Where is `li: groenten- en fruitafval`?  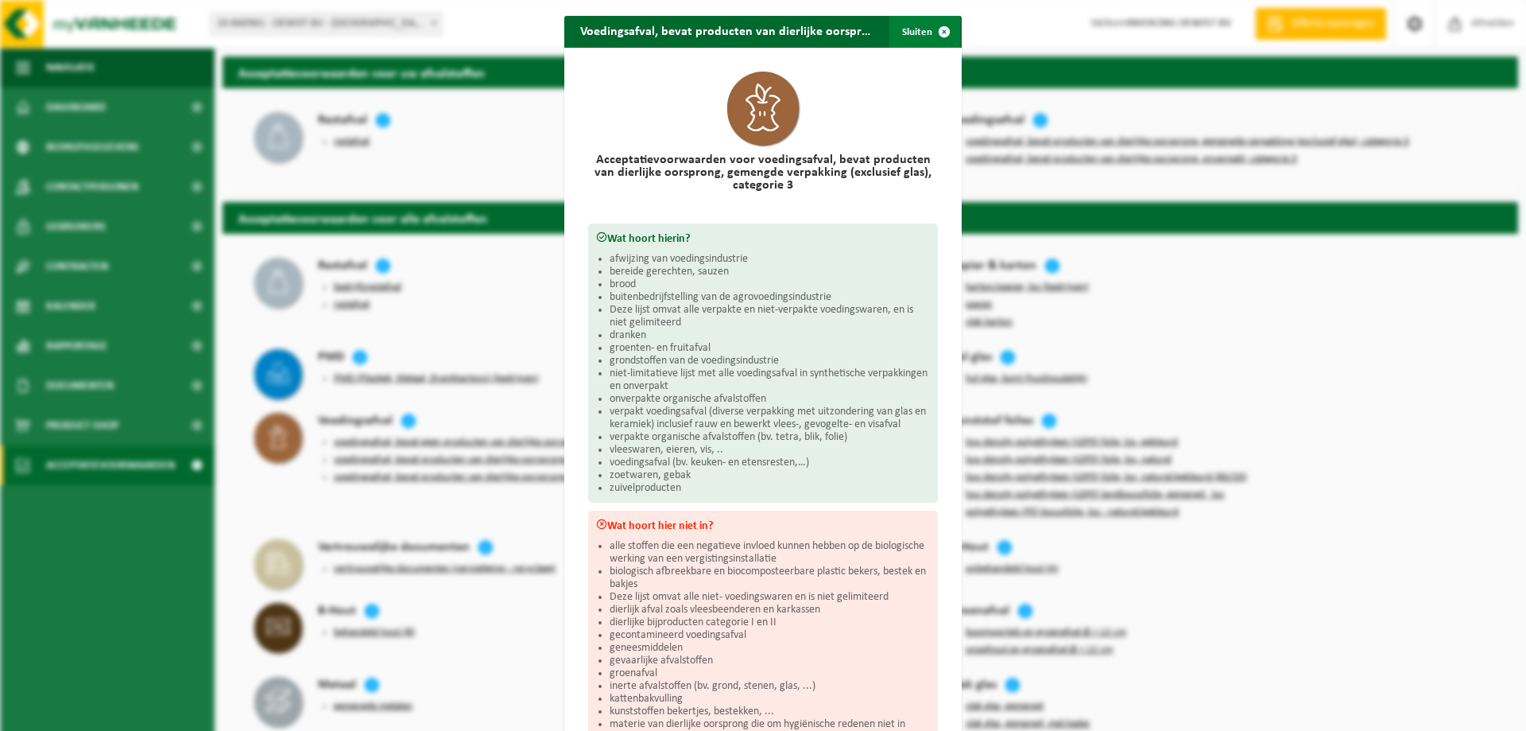
li: groenten- en fruitafval is located at coordinates (770, 348).